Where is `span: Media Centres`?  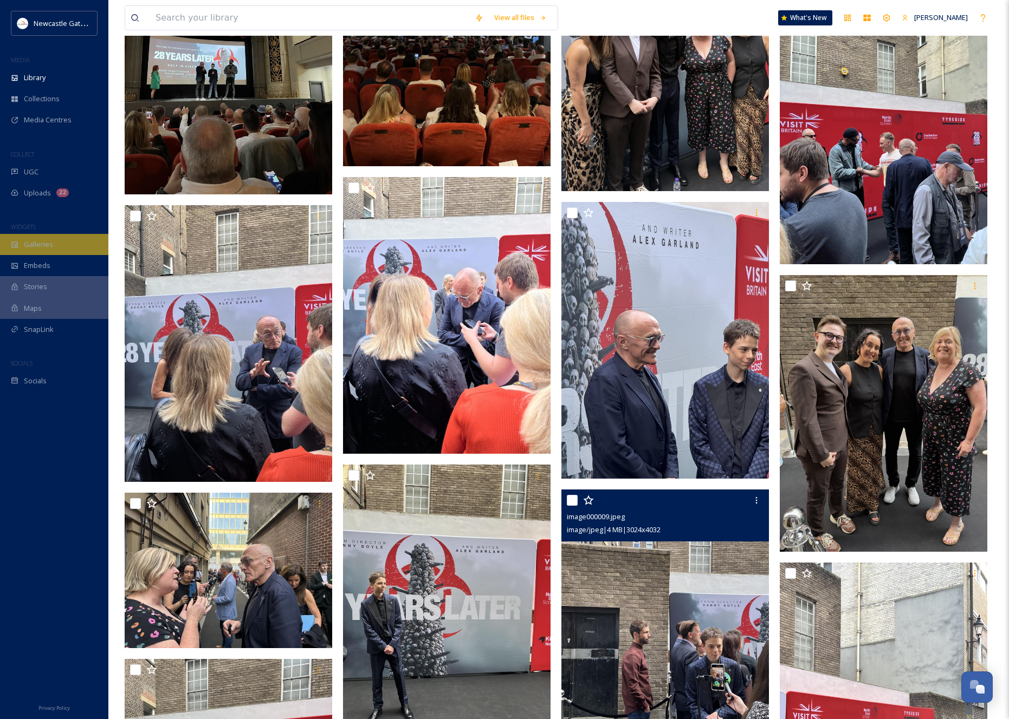
span: Media Centres is located at coordinates (48, 120).